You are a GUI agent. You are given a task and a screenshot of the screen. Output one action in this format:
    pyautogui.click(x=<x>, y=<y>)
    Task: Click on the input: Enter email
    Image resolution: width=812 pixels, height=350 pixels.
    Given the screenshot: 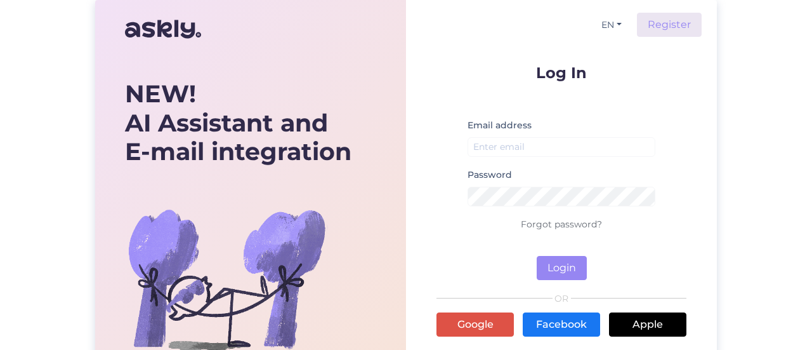 What is the action you would take?
    pyautogui.click(x=562, y=147)
    